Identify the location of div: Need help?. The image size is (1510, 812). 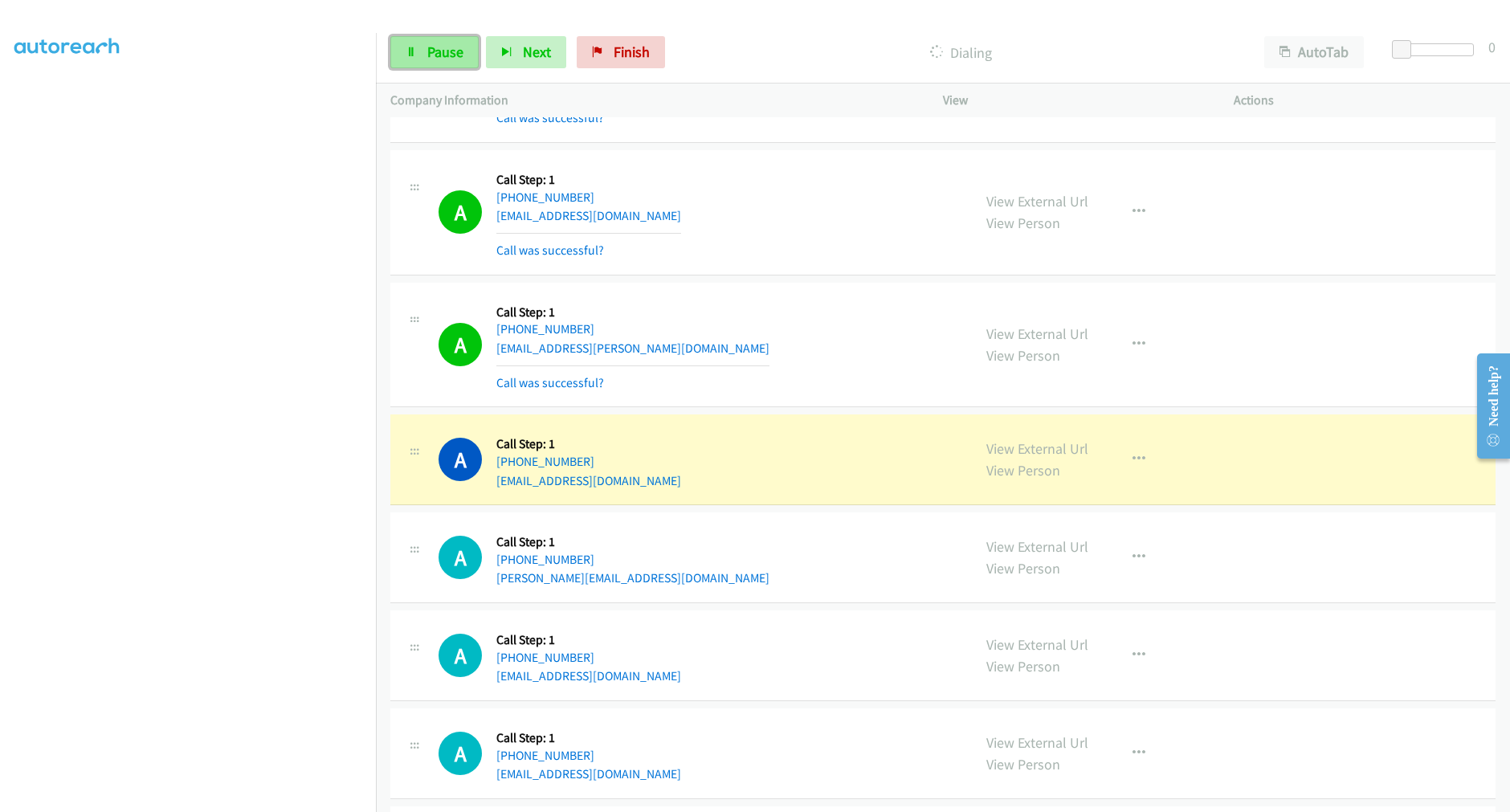
(29, 54).